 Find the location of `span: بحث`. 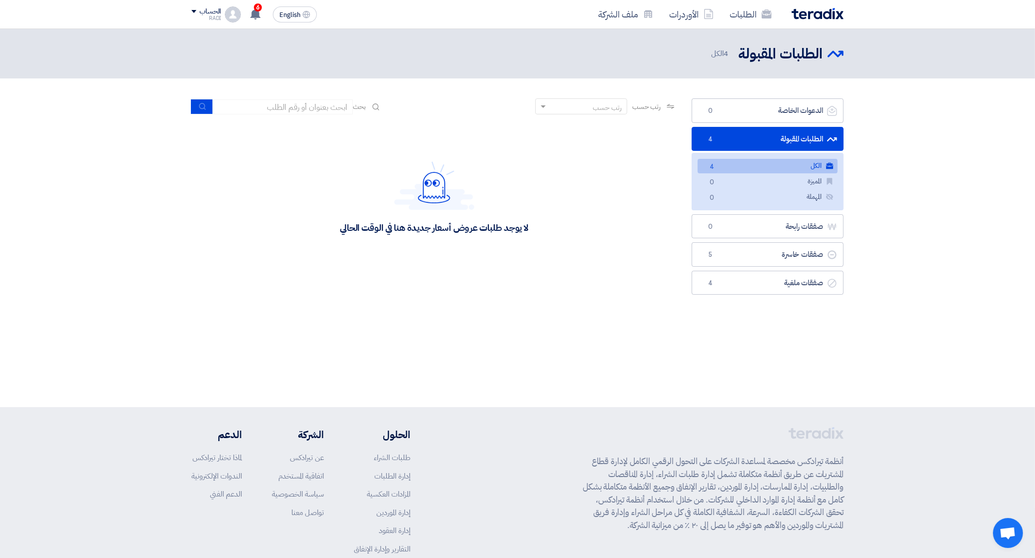

span: بحث is located at coordinates (359, 106).